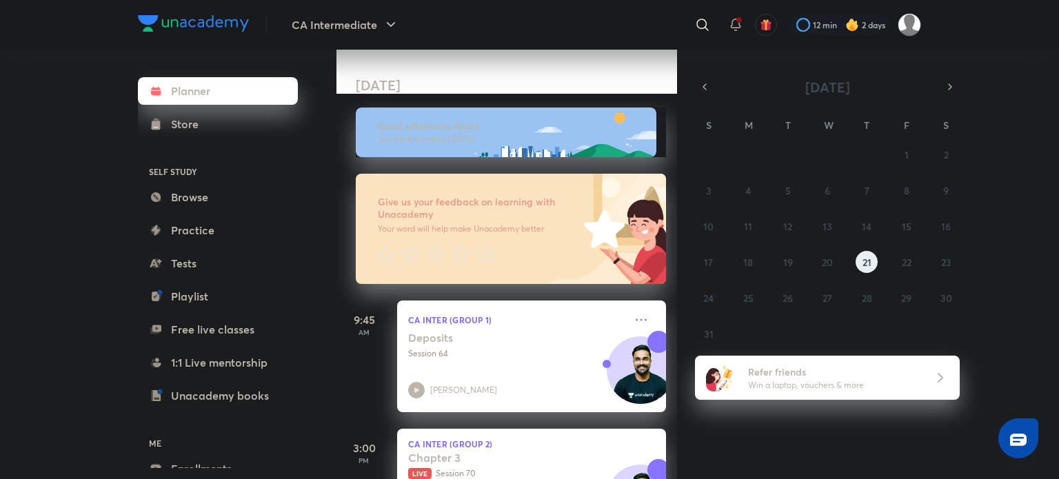 This screenshot has width=1059, height=479. What do you see at coordinates (748, 226) in the screenshot?
I see `abbr: August 11, 2025` at bounding box center [748, 226].